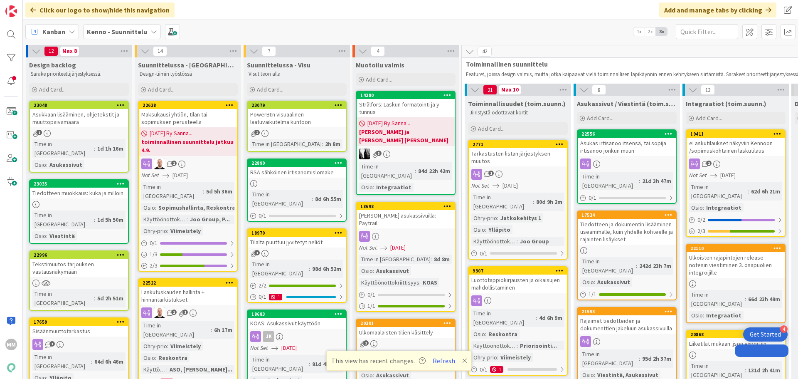 This screenshot has width=798, height=379. I want to click on div: 23048, so click(81, 105).